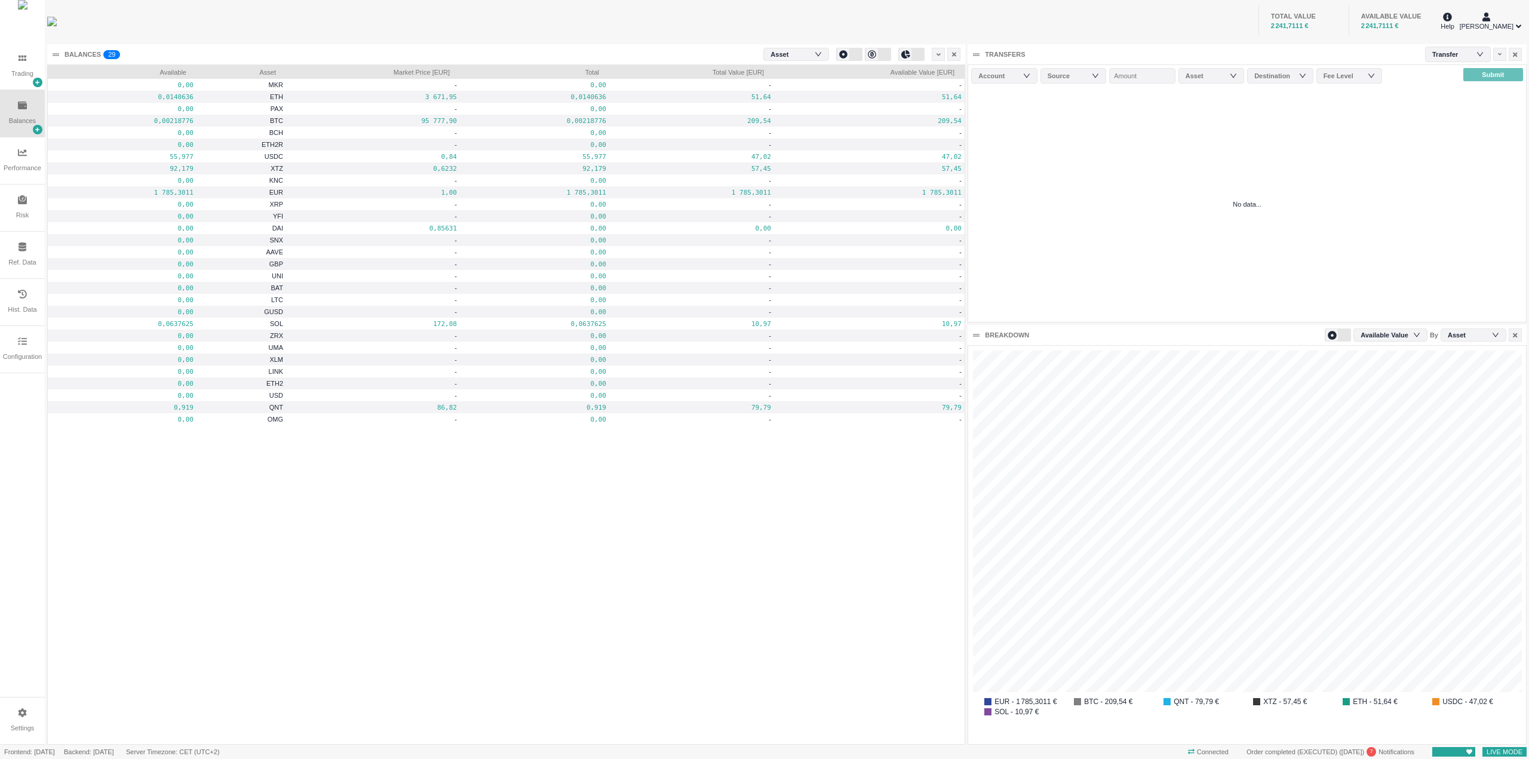  Describe the element at coordinates (22, 309) in the screenshot. I see `div: Hist. Data` at that location.